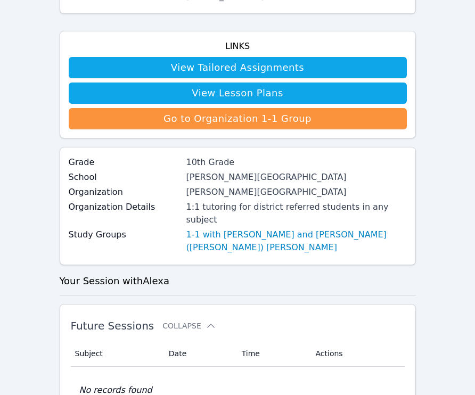 The width and height of the screenshot is (475, 395). What do you see at coordinates (296, 213) in the screenshot?
I see `div: 1:1 tutoring for district referred students in any subject` at bounding box center [296, 213].